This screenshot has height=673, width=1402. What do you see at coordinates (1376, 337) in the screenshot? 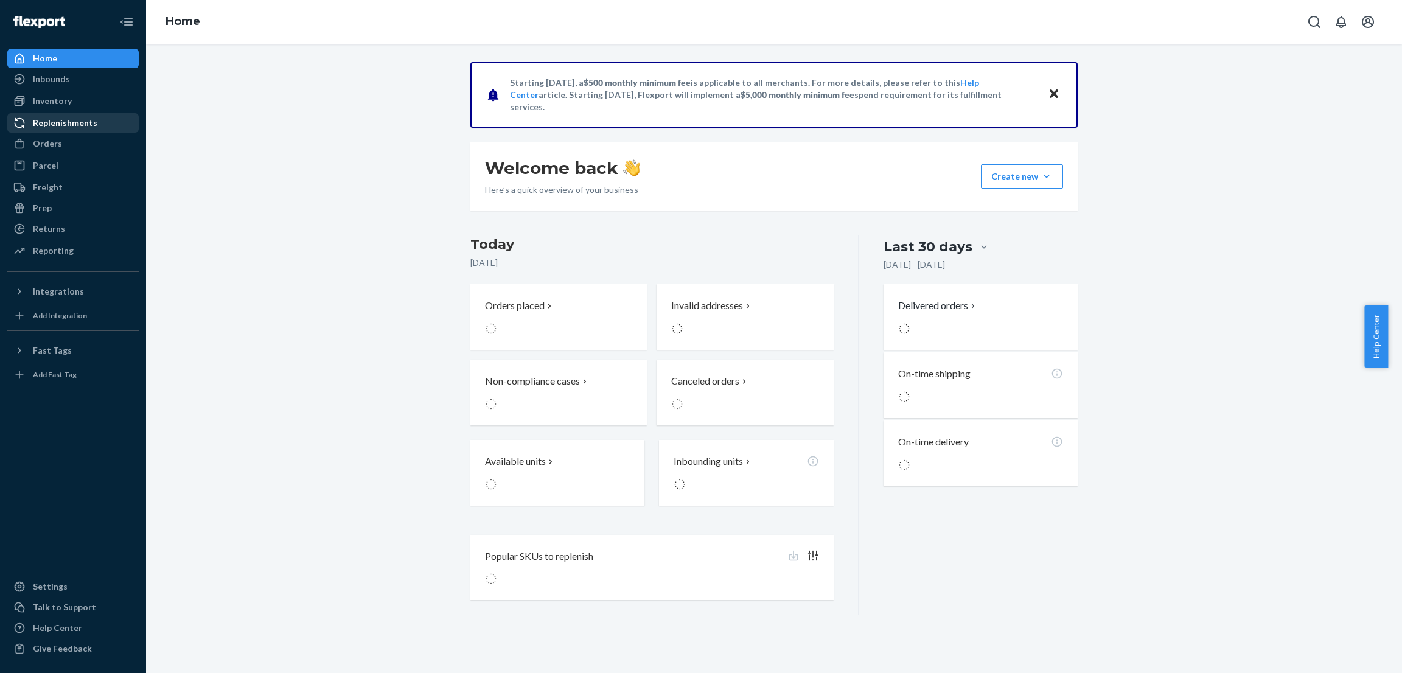
I see `button: Help Center` at bounding box center [1376, 337].